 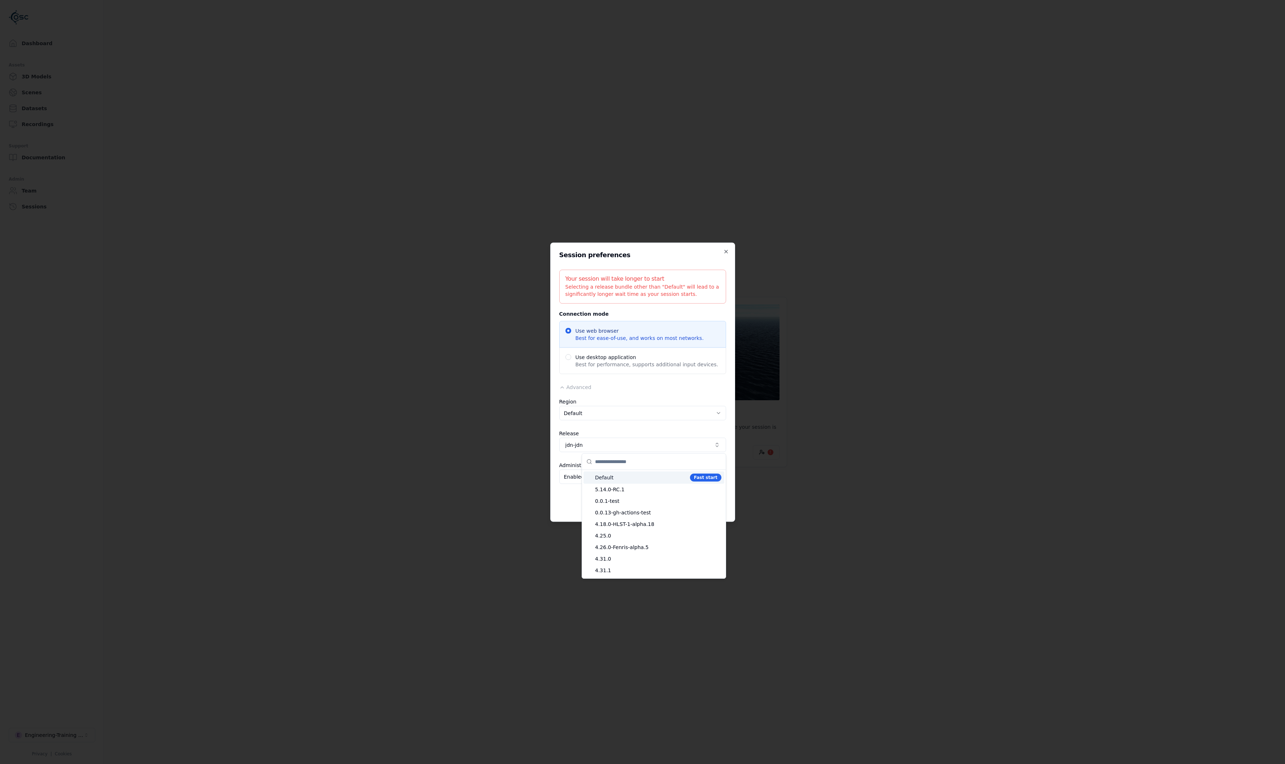 What do you see at coordinates (658, 535) in the screenshot?
I see `span: 4.25.0` at bounding box center [658, 535].